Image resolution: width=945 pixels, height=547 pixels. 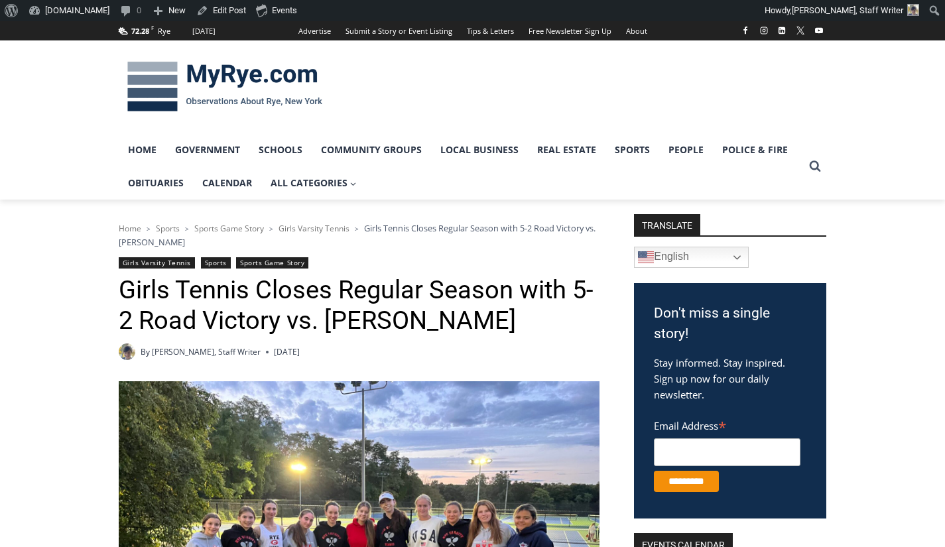 What do you see at coordinates (815, 166) in the screenshot?
I see `button: View Search Form` at bounding box center [815, 166].